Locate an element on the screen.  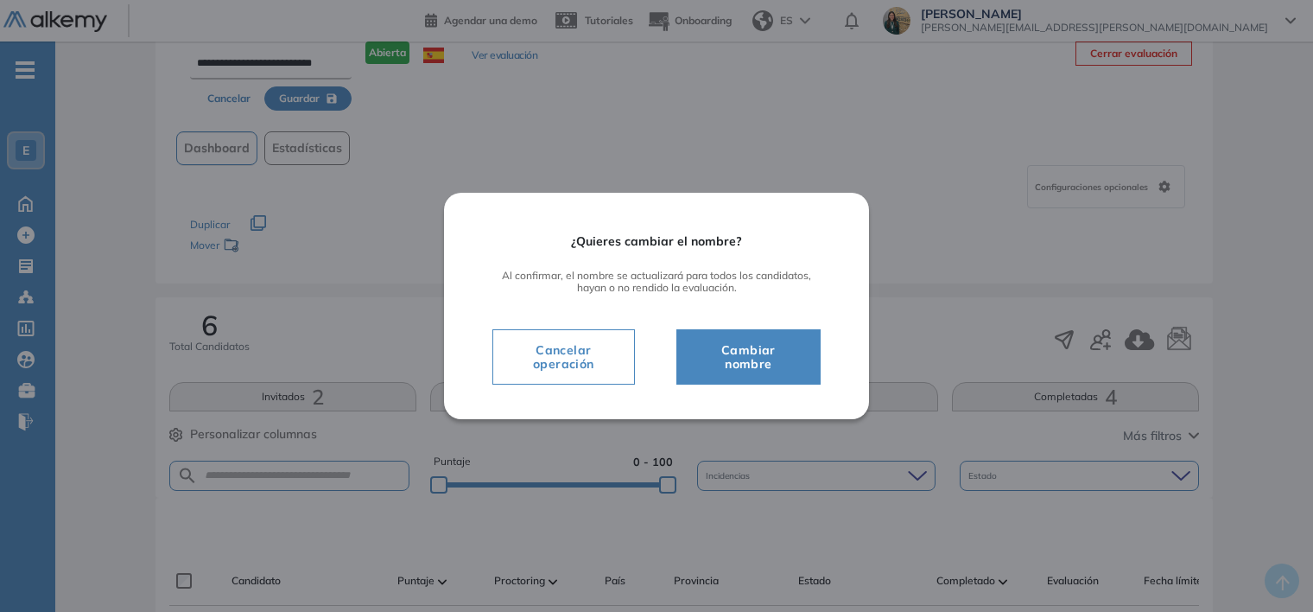
span: Cancelar operación is located at coordinates (563, 357).